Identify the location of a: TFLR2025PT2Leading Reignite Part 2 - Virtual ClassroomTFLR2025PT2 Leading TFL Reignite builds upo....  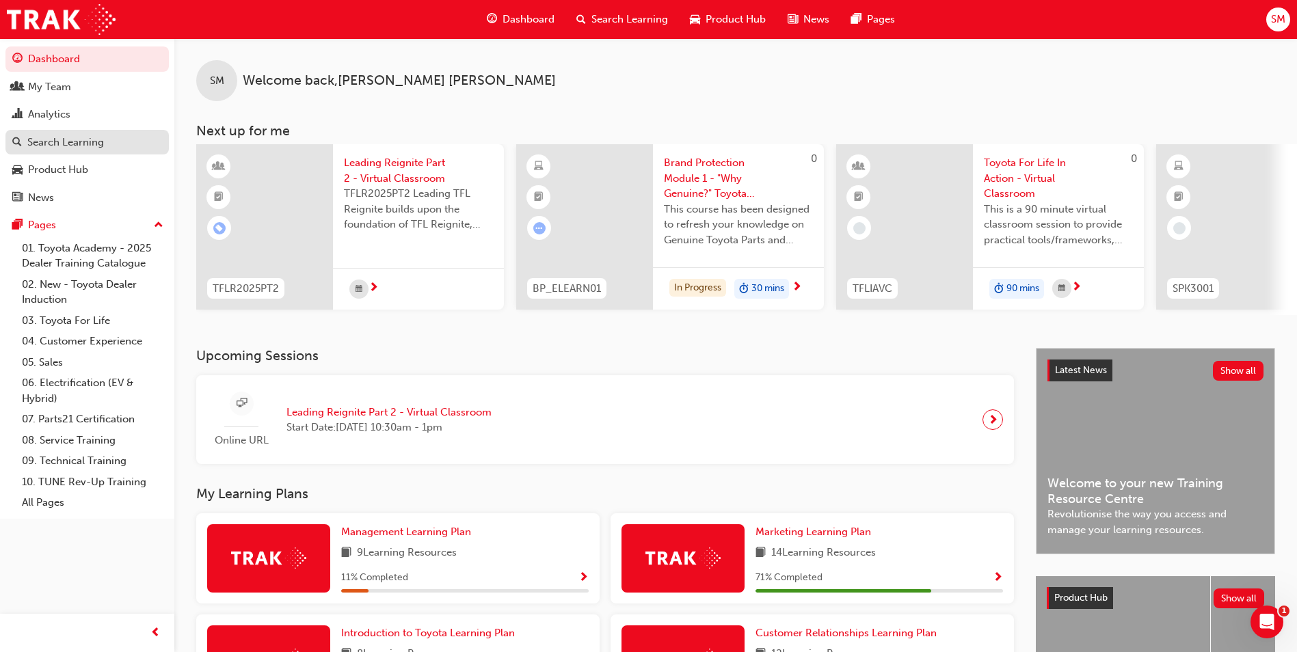
(350, 227).